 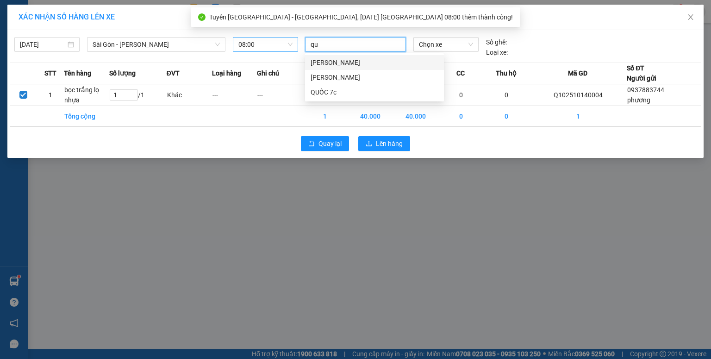 What do you see at coordinates (50, 73) in the screenshot?
I see `span: STT` at bounding box center [50, 73].